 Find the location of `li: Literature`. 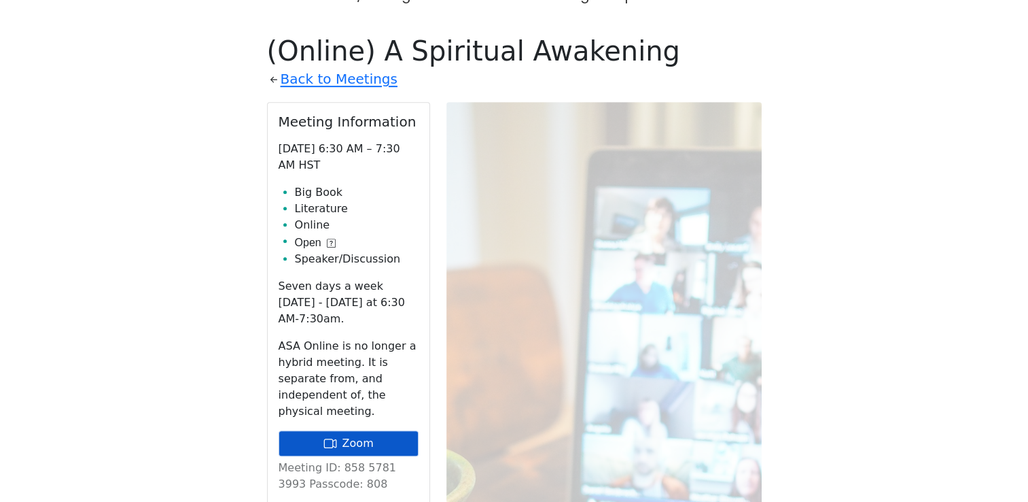

li: Literature is located at coordinates (357, 209).